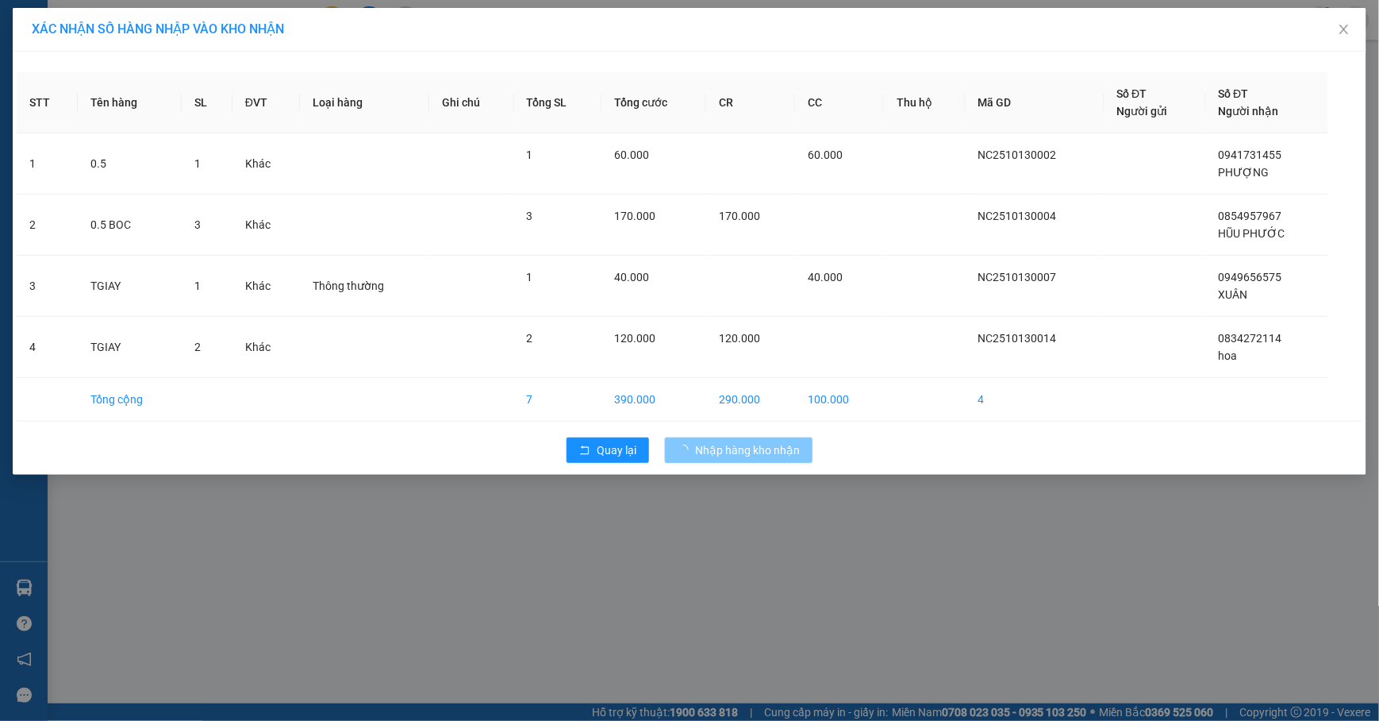 This screenshot has width=1379, height=721. What do you see at coordinates (558, 102) in the screenshot?
I see `th: Tổng SL` at bounding box center [558, 102].